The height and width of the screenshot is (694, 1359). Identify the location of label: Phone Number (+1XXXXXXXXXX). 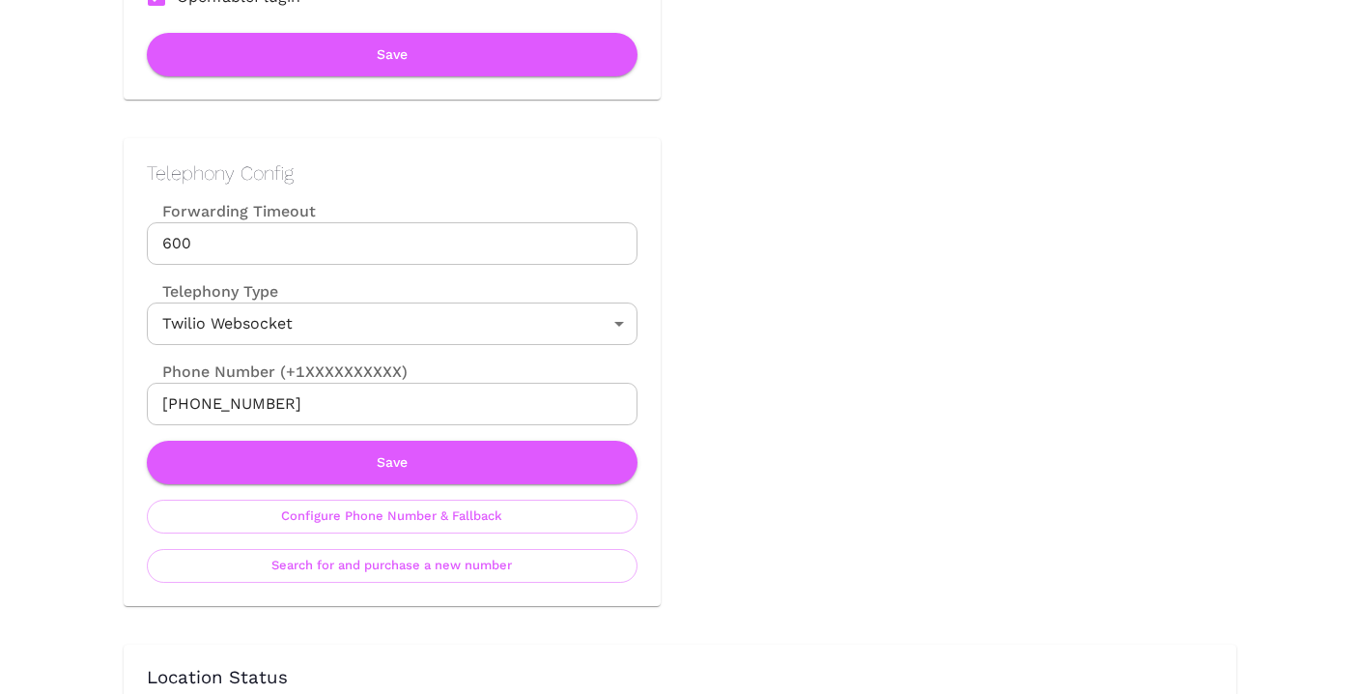
(392, 371).